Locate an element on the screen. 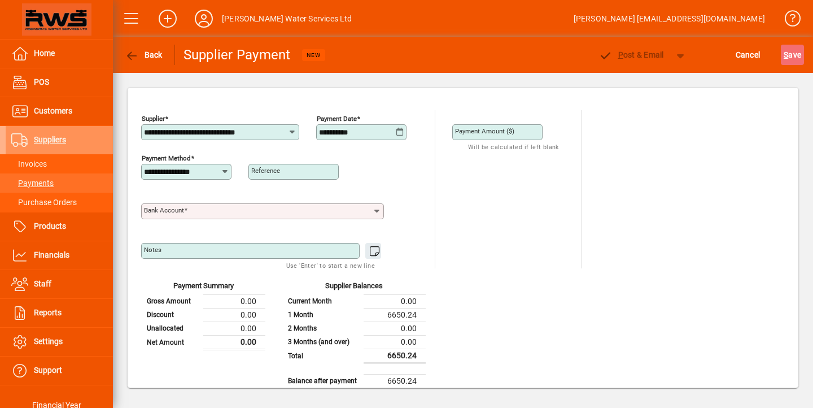 The height and width of the screenshot is (408, 813). span: Cancel is located at coordinates (748, 55).